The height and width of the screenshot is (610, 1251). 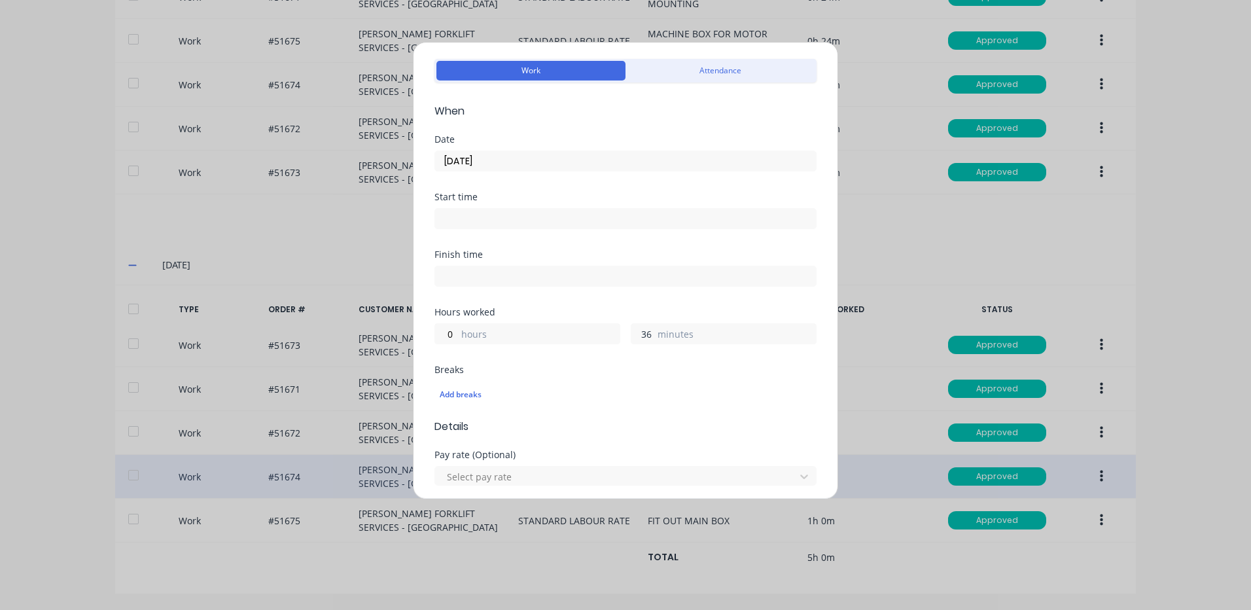 I want to click on div: Breaks, so click(x=625, y=370).